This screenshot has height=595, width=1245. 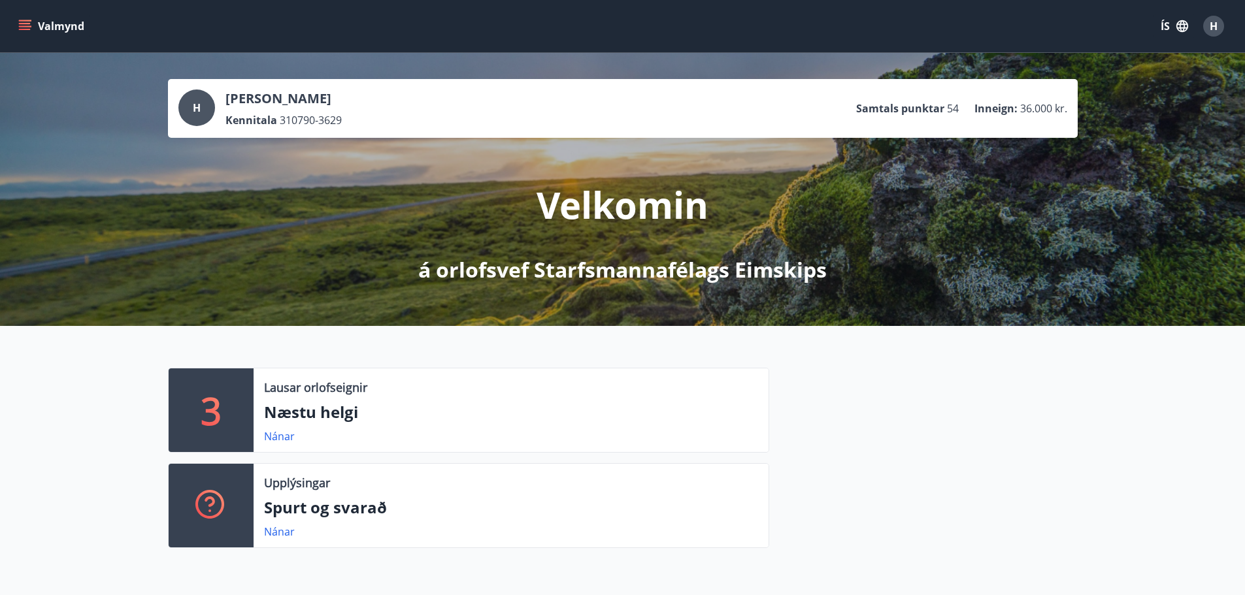 I want to click on p: Samtals punktar, so click(x=900, y=108).